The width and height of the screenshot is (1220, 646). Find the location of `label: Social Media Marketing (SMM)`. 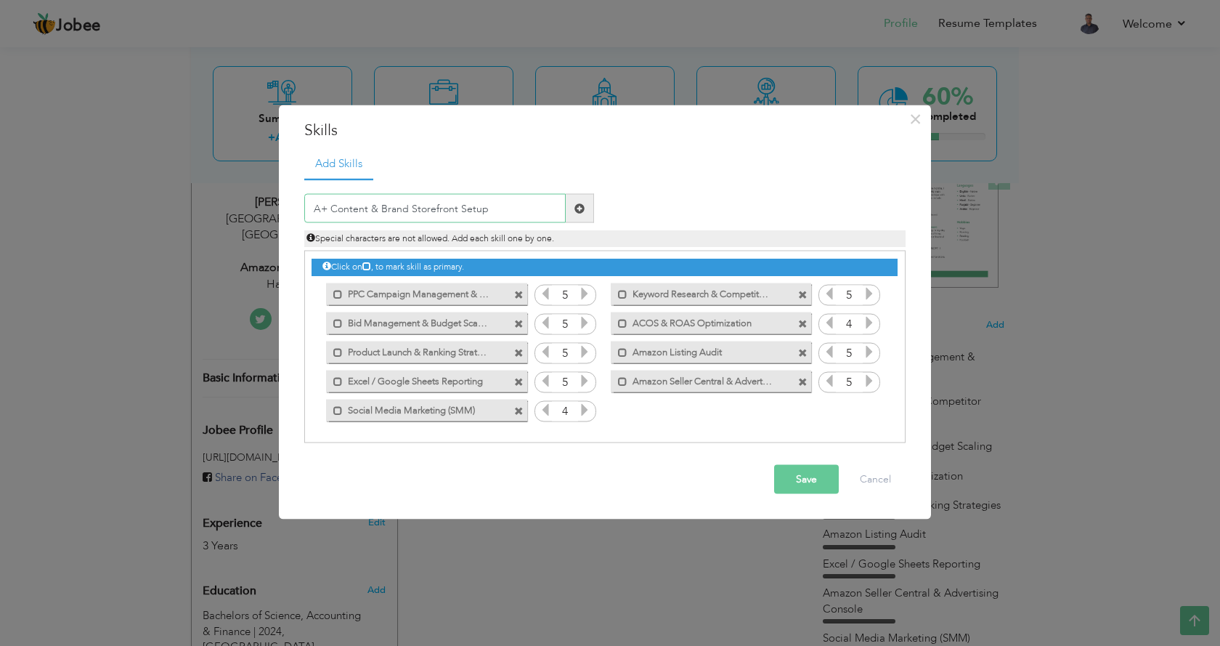

label: Social Media Marketing (SMM) is located at coordinates (416, 408).